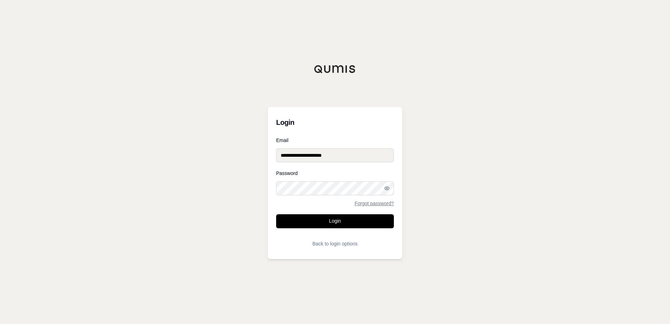  What do you see at coordinates (335, 221) in the screenshot?
I see `button: Login` at bounding box center [335, 221].